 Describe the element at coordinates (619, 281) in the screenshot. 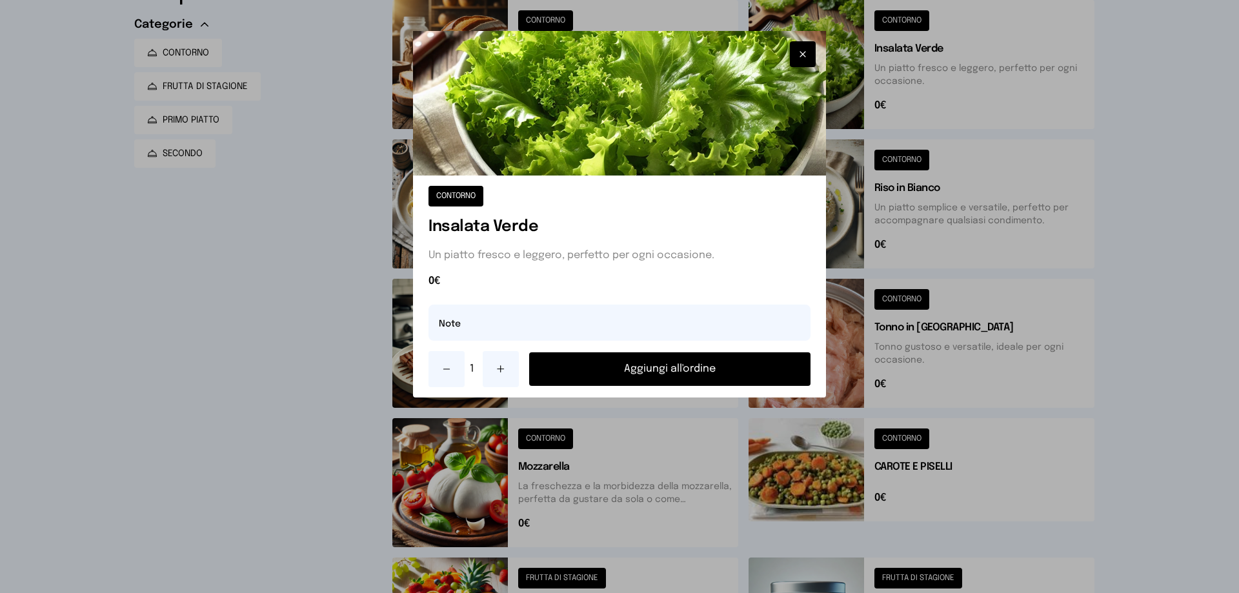

I see `span: 0€` at that location.